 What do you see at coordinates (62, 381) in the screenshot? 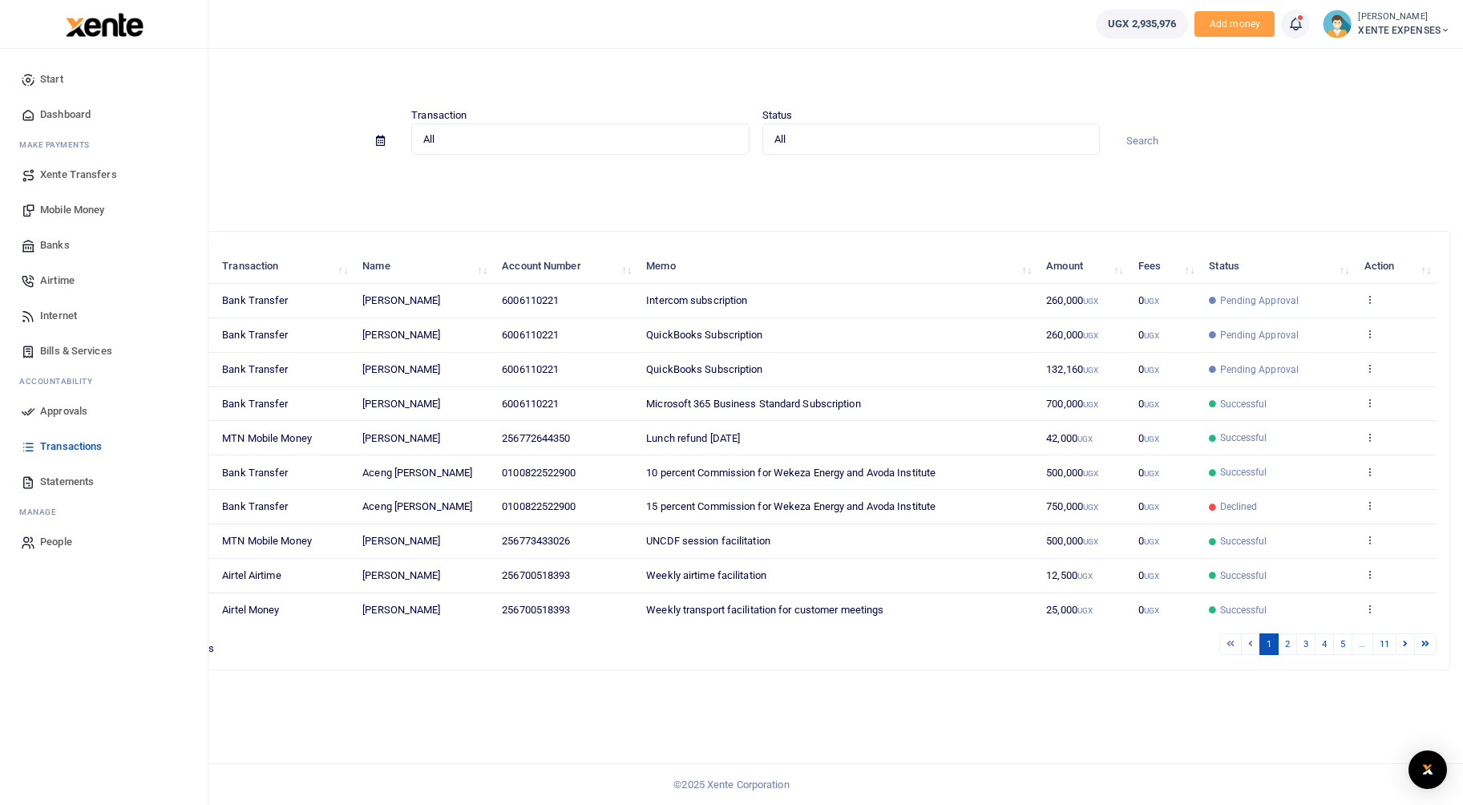
I see `span: countability` at bounding box center [62, 381].